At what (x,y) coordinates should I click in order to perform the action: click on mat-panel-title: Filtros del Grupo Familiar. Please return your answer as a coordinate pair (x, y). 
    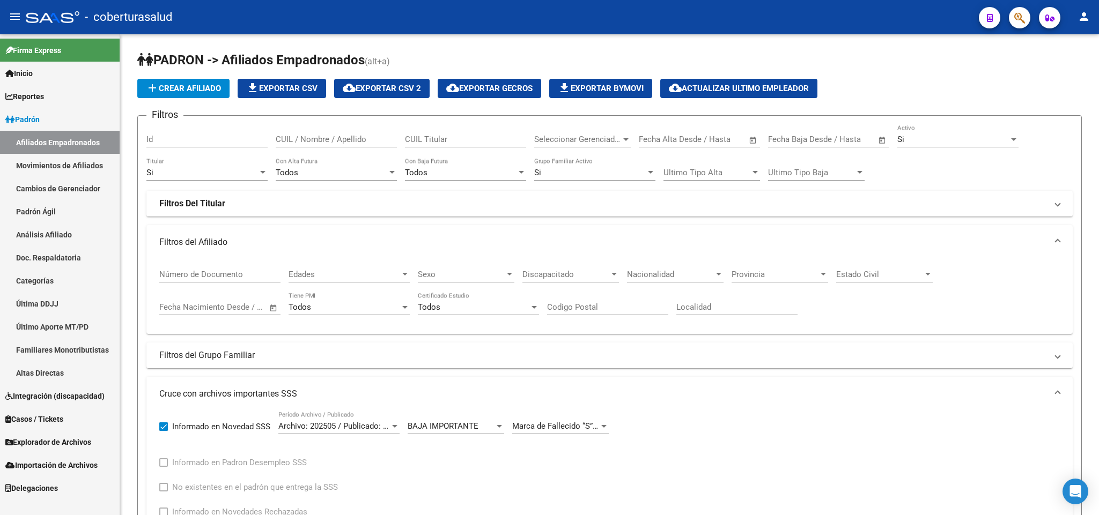
    Looking at the image, I should click on (603, 356).